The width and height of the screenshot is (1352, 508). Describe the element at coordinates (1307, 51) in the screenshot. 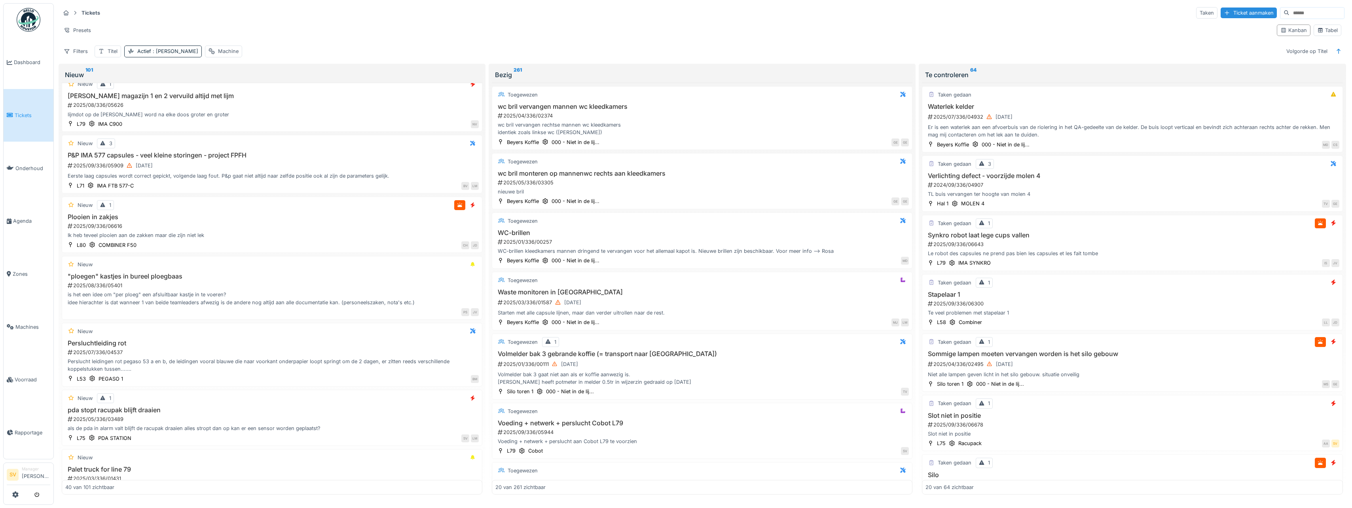

I see `div: Volgorde op Titel` at that location.